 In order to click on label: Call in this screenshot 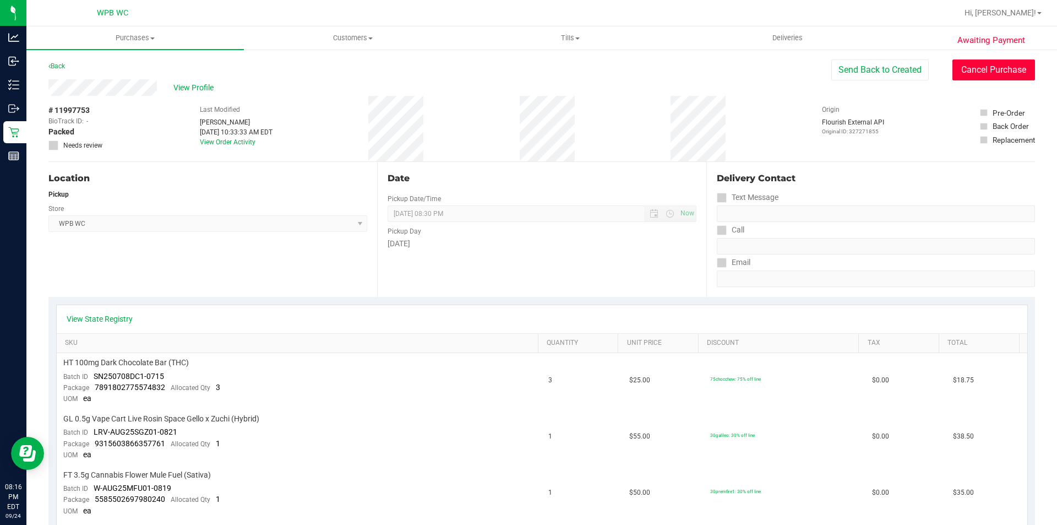, I will do `click(731, 230)`.